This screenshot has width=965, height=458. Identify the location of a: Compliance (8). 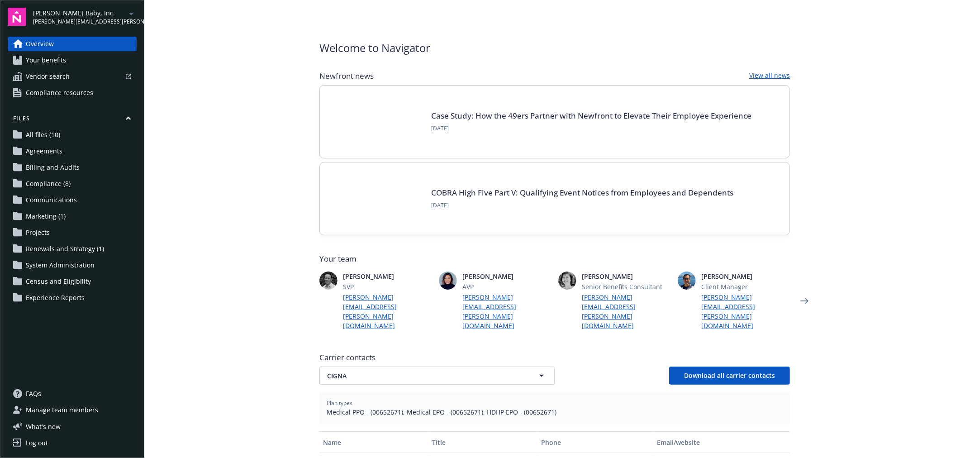
(72, 184).